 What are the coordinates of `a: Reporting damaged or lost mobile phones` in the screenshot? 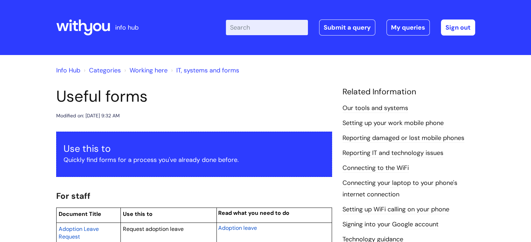 It's located at (403, 139).